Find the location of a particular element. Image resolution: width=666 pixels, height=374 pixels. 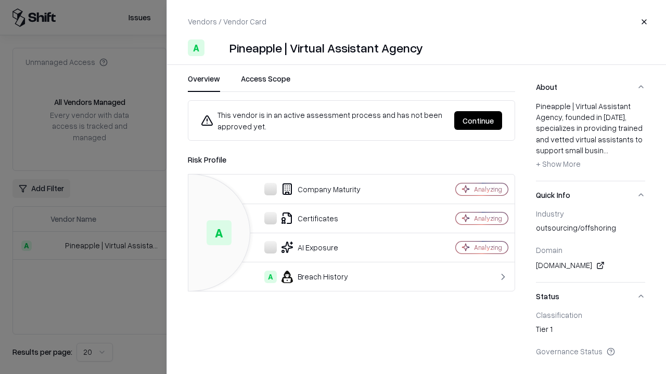

button: + Show More is located at coordinates (558, 164).